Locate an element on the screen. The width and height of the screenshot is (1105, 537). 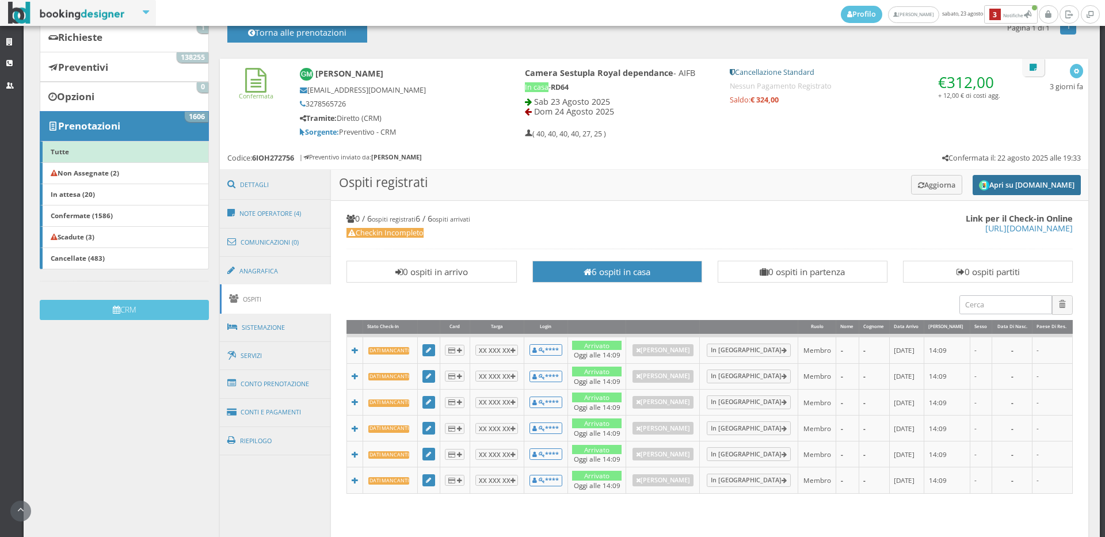
td: Membro is located at coordinates (816, 428).